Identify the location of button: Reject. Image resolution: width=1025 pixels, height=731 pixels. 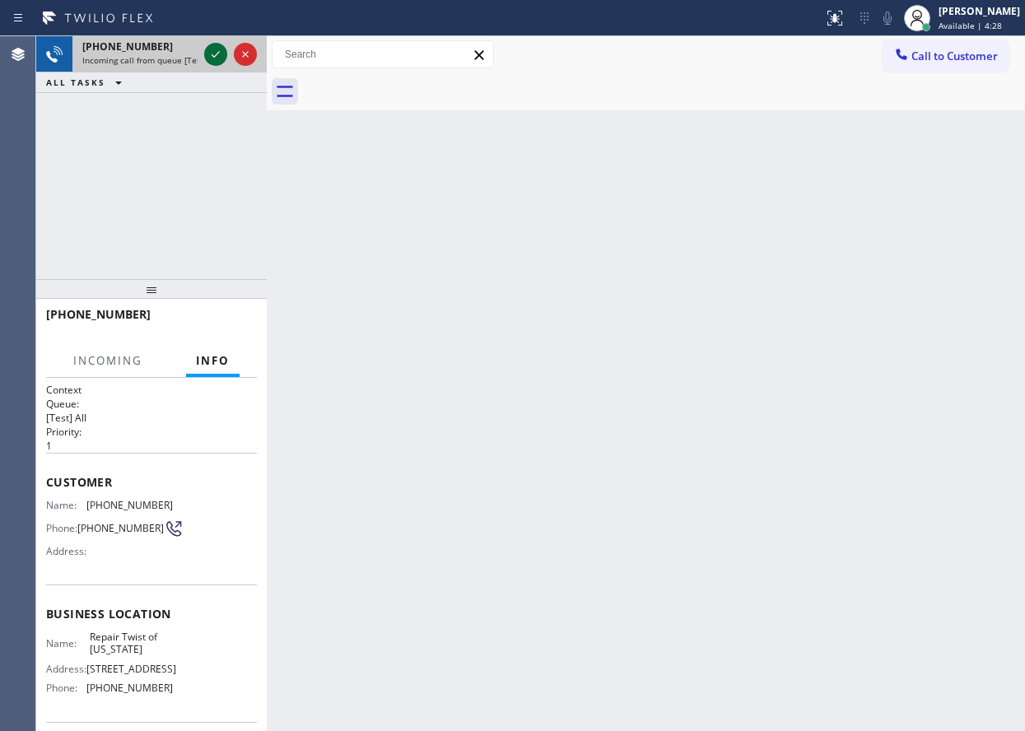
(245, 54).